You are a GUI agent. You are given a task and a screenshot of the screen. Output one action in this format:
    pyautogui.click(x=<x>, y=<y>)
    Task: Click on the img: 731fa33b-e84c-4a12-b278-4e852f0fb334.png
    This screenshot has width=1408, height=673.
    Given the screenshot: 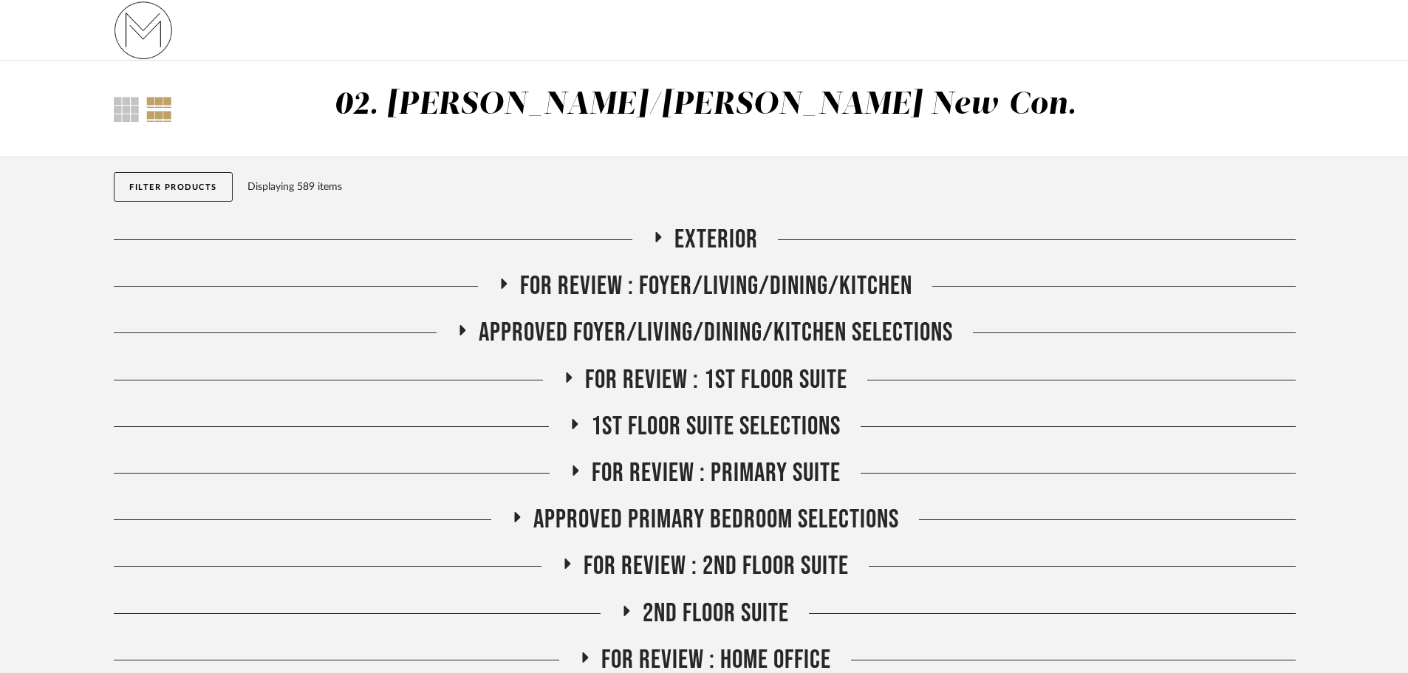 What is the action you would take?
    pyautogui.click(x=143, y=30)
    